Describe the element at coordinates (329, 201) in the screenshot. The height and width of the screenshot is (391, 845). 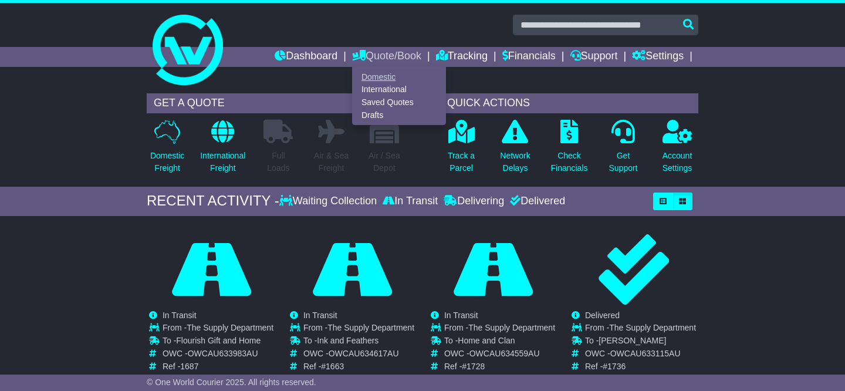
I see `div: Waiting Collection` at that location.